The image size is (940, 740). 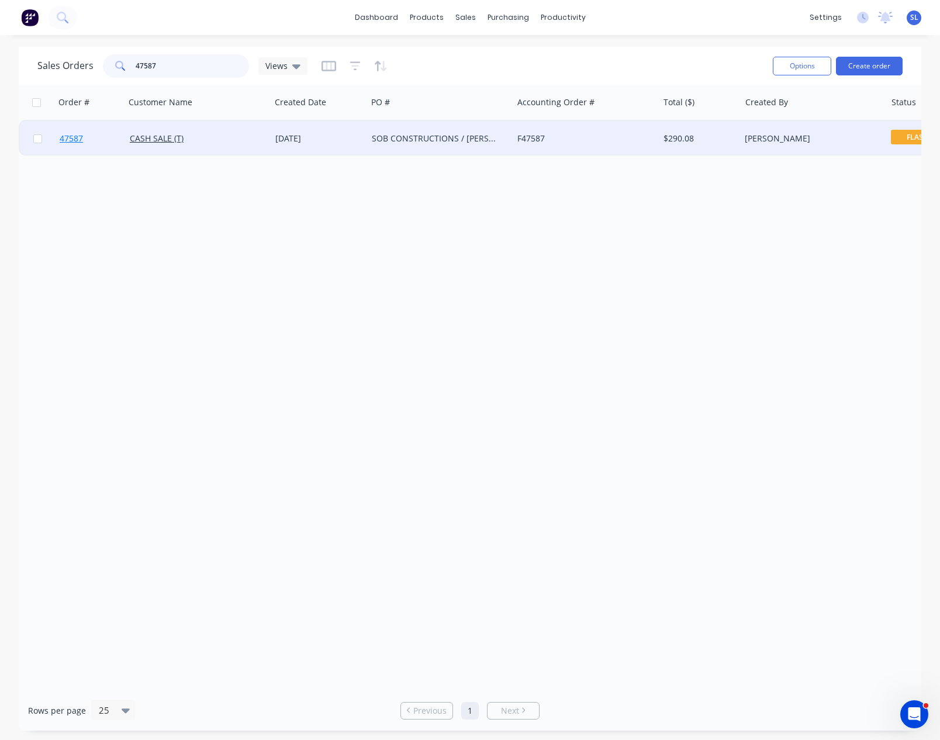 I want to click on span: Views, so click(x=277, y=65).